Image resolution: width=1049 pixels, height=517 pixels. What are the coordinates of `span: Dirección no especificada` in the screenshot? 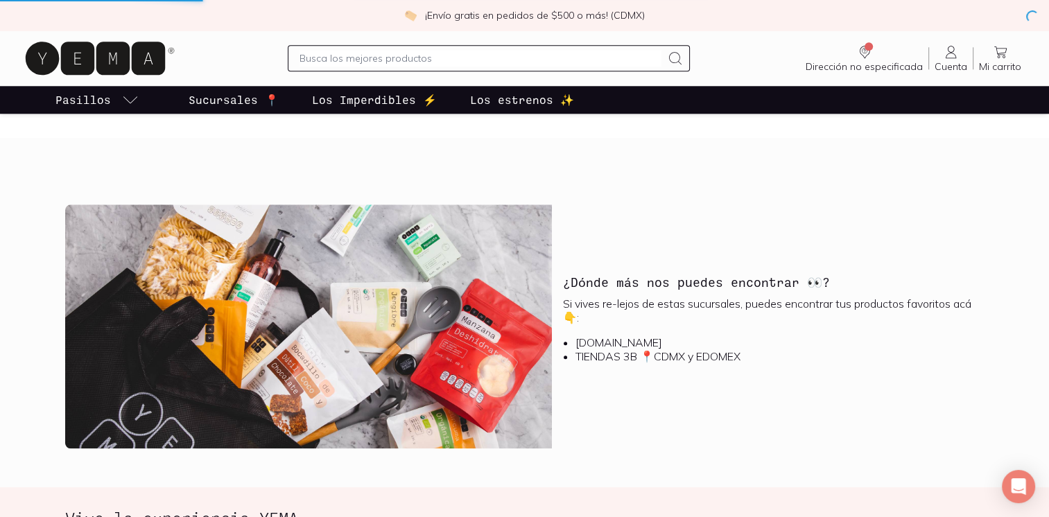 It's located at (864, 67).